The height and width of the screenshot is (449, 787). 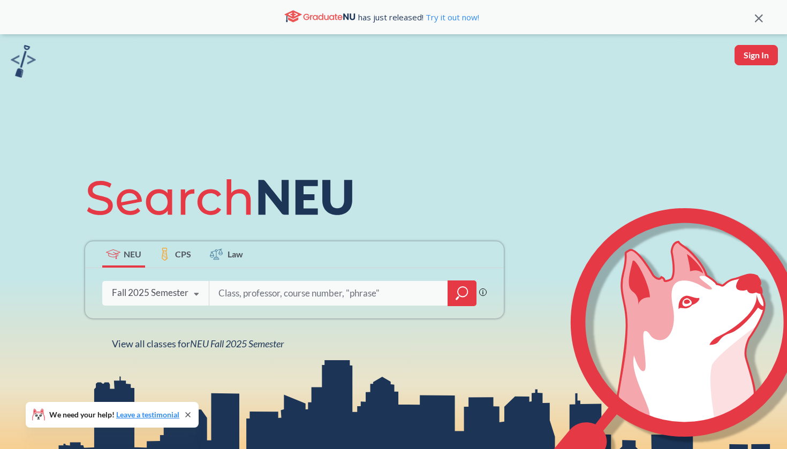 I want to click on span: We need your help!, so click(x=114, y=415).